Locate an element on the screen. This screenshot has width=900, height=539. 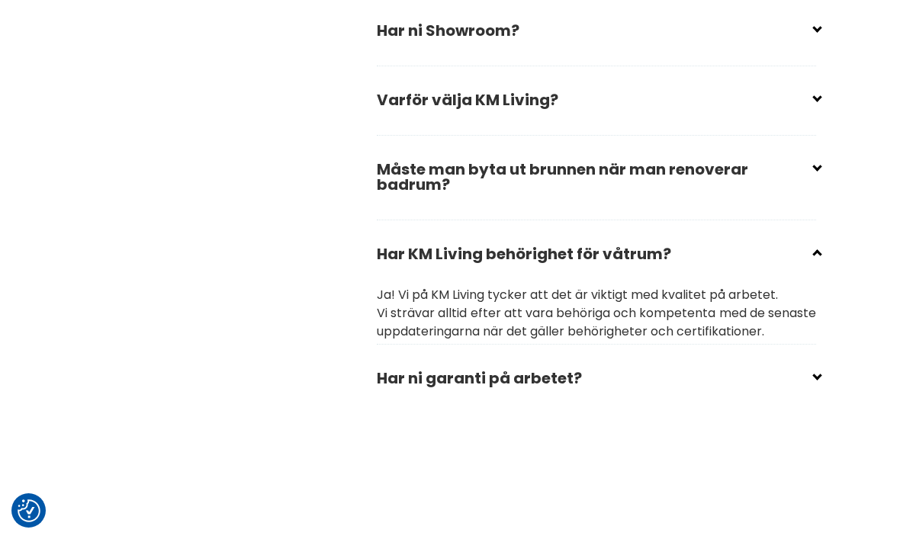
h2: Har KM Living behörighet för våtrum? is located at coordinates (596, 260).